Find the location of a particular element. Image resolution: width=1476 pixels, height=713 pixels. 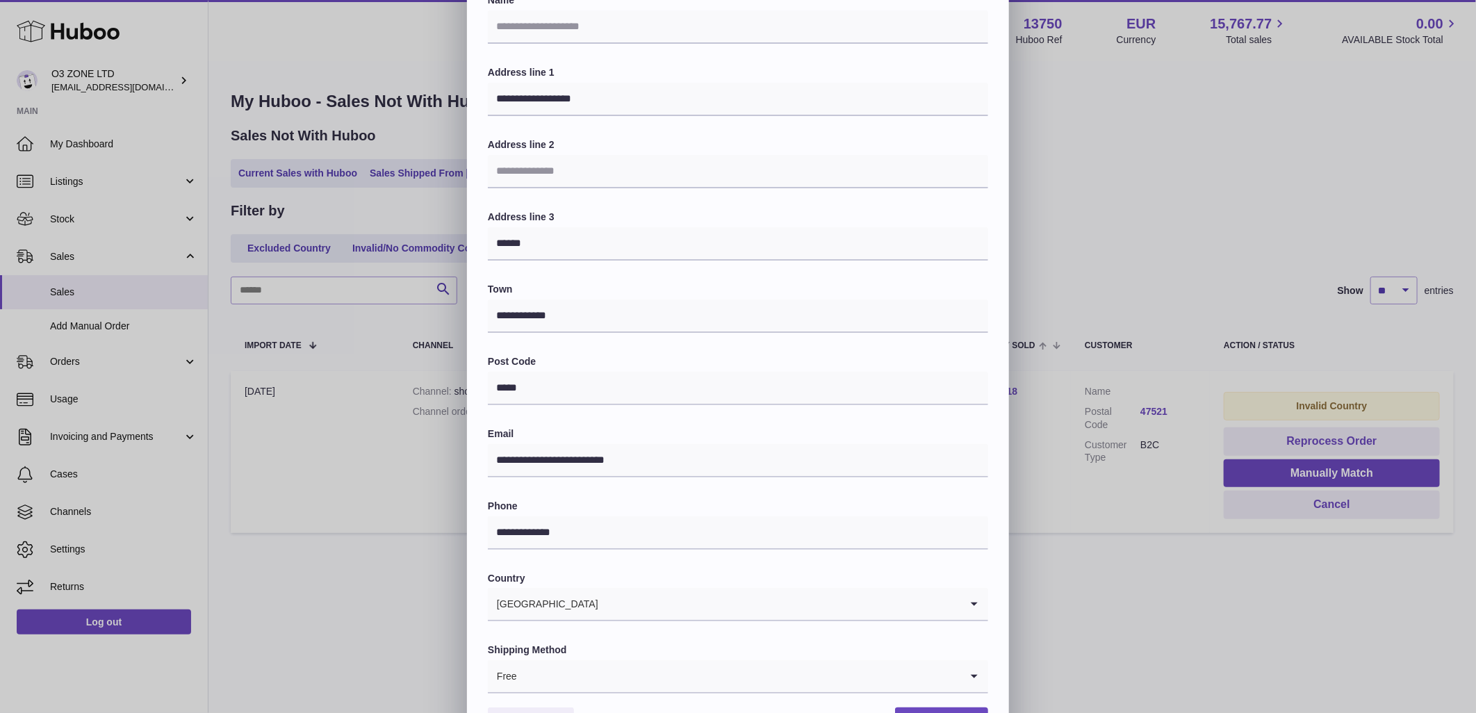

label: Post Code is located at coordinates (738, 361).